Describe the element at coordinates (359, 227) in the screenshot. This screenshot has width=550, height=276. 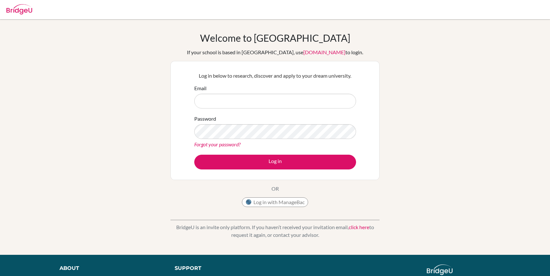
I see `a: click here` at that location.